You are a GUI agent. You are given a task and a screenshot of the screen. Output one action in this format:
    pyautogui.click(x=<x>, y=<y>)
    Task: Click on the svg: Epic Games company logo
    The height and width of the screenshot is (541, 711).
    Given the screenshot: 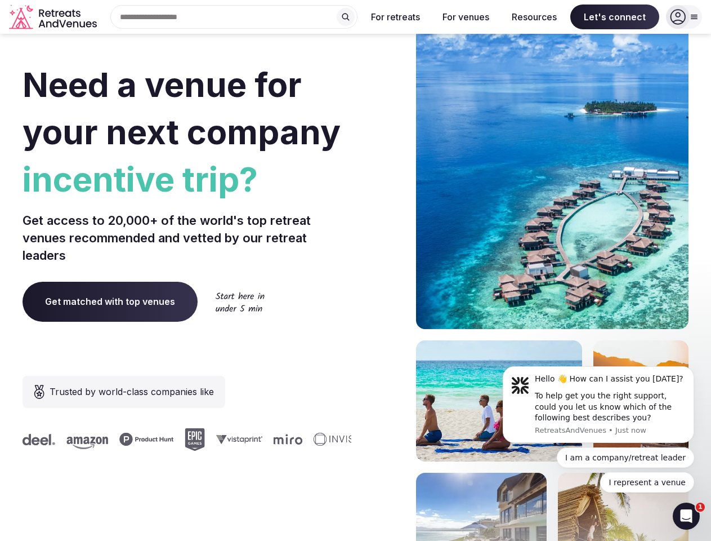 What is the action you would take?
    pyautogui.click(x=177, y=439)
    